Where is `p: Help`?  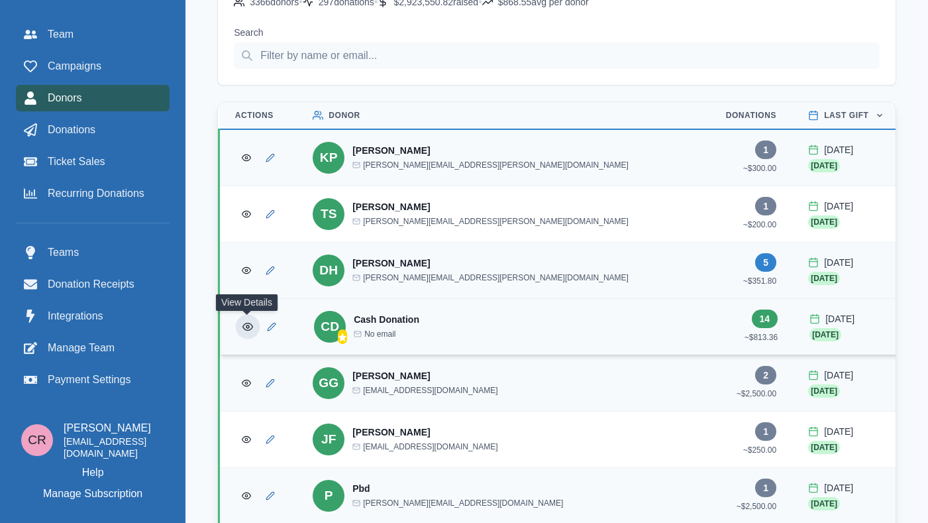
p: Help is located at coordinates (93, 472).